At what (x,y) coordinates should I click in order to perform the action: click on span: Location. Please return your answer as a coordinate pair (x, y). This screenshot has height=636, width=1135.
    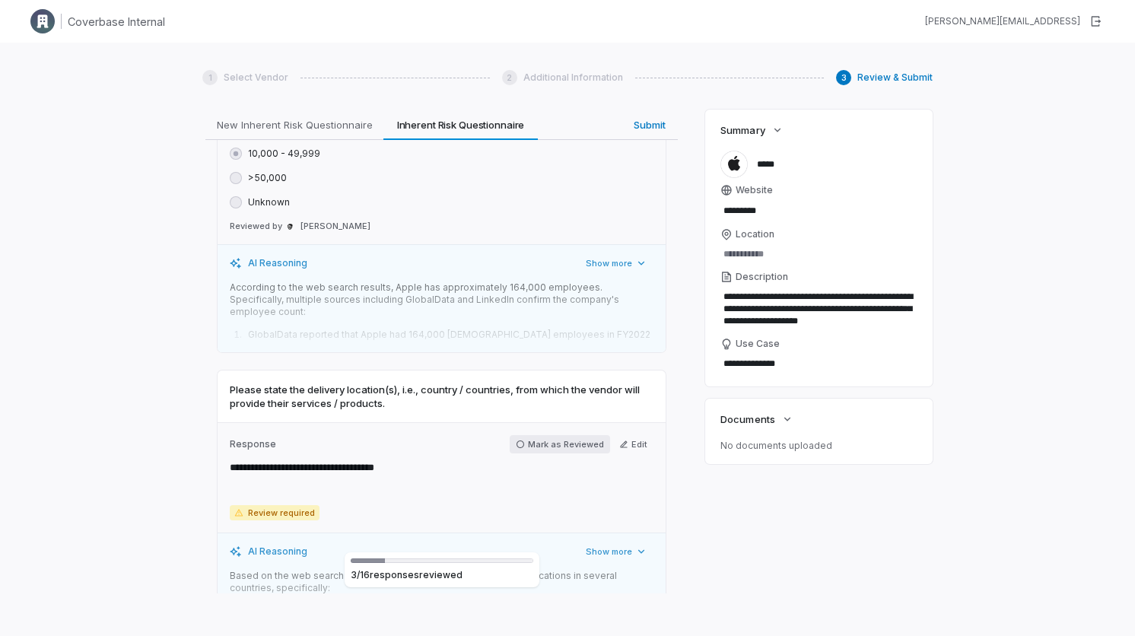
    Looking at the image, I should click on (755, 234).